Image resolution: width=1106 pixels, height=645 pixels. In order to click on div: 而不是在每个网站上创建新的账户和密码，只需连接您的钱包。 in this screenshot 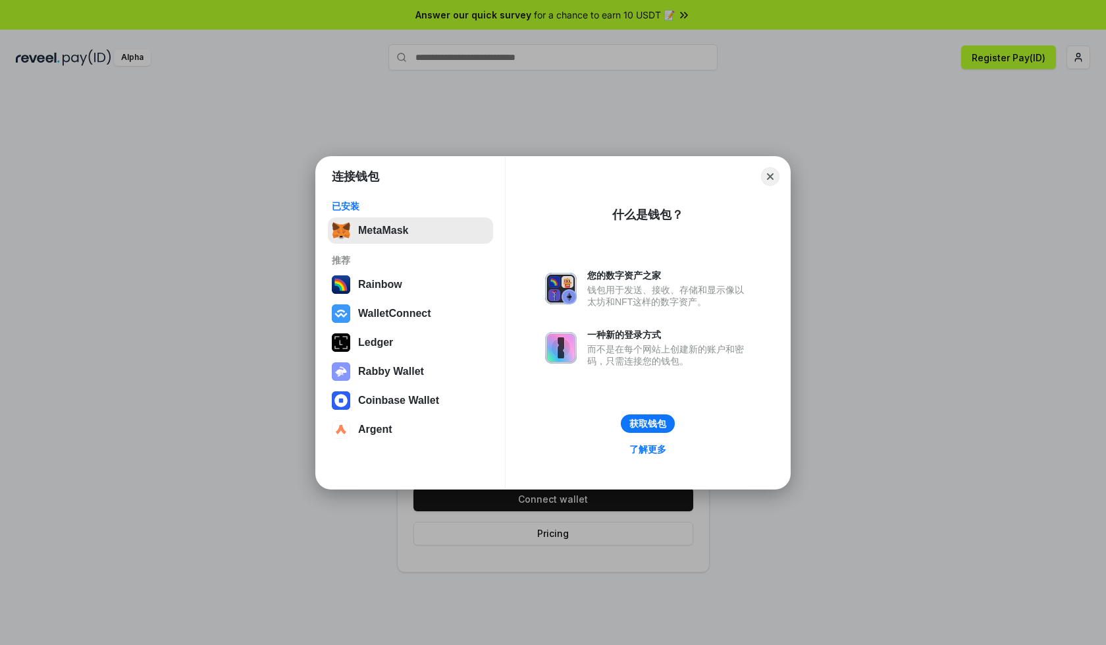, I will do `click(669, 355)`.